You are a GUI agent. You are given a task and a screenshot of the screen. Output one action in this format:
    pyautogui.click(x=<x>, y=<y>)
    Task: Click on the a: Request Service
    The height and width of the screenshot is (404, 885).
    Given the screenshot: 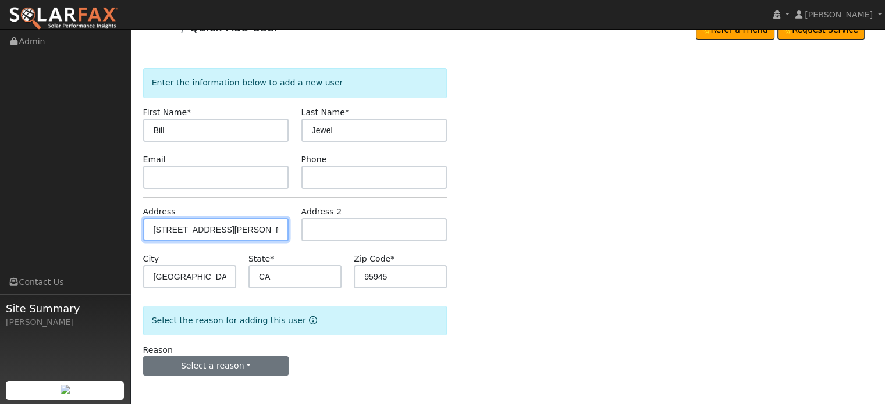 What is the action you would take?
    pyautogui.click(x=821, y=30)
    